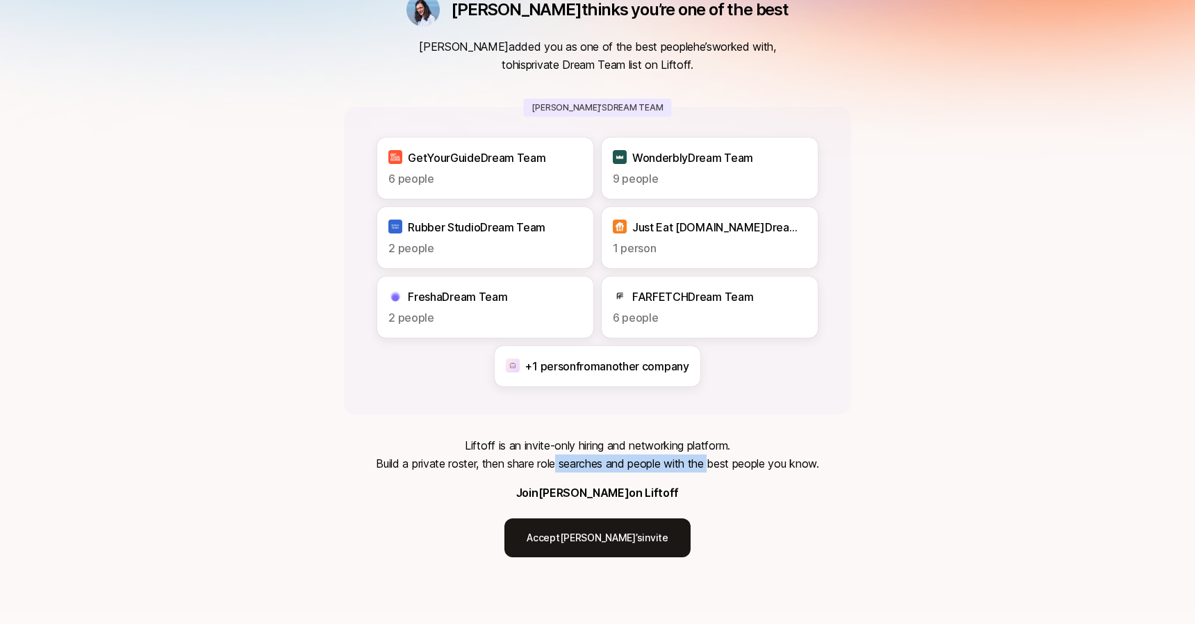 The height and width of the screenshot is (624, 1195). What do you see at coordinates (457, 297) in the screenshot?
I see `p: Fresha Dream Team` at bounding box center [457, 297].